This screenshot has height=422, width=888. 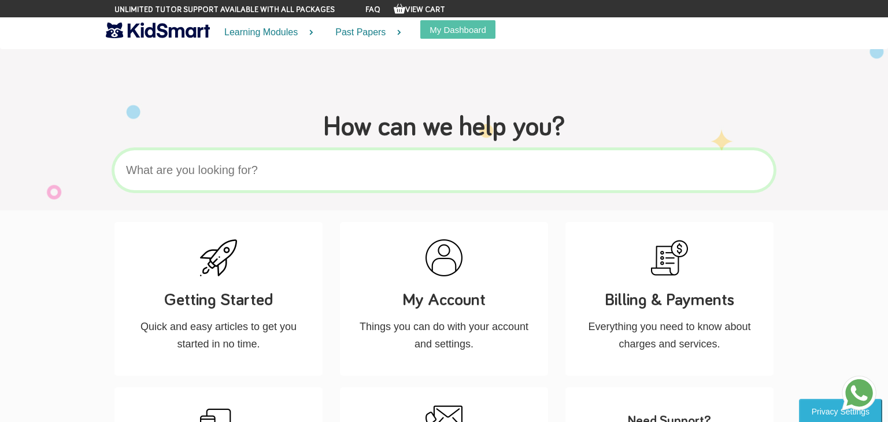 What do you see at coordinates (158, 30) in the screenshot?
I see `img: KidSmart logo` at bounding box center [158, 30].